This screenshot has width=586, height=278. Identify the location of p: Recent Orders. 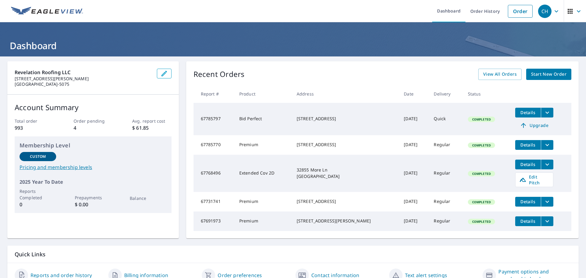
(219, 74).